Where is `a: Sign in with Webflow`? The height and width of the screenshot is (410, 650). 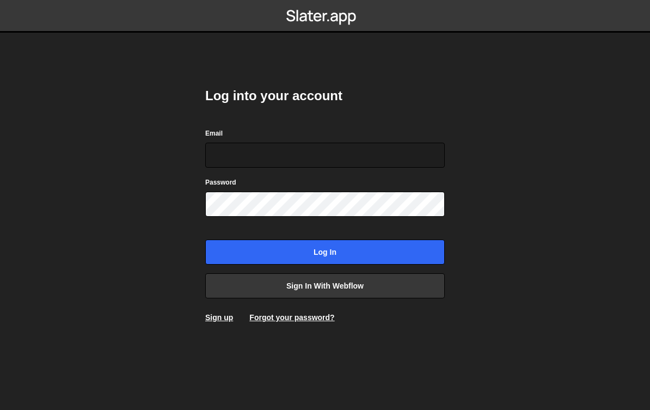 a: Sign in with Webflow is located at coordinates (325, 286).